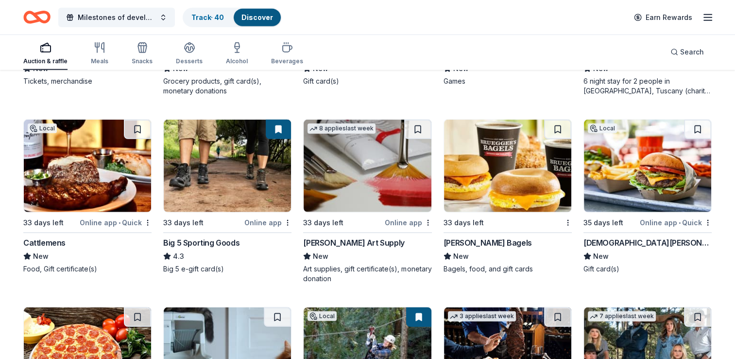 The height and width of the screenshot is (359, 735). Describe the element at coordinates (367, 274) in the screenshot. I see `div: Art supplies, gift certificate(s), monetary donation` at that location.